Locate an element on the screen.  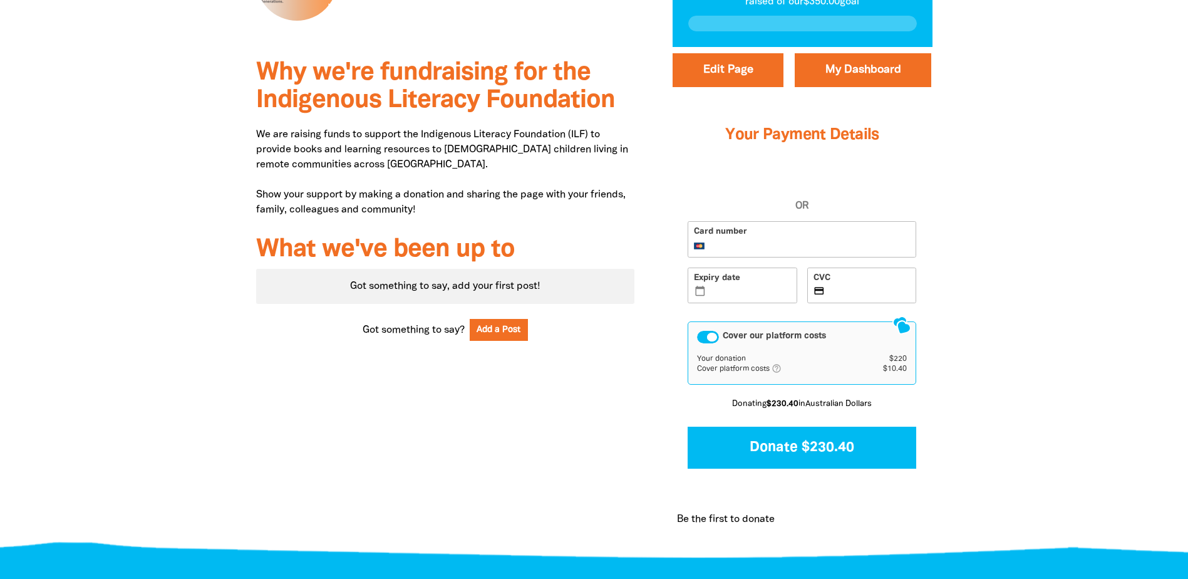
td: $10.40 is located at coordinates (884, 369).